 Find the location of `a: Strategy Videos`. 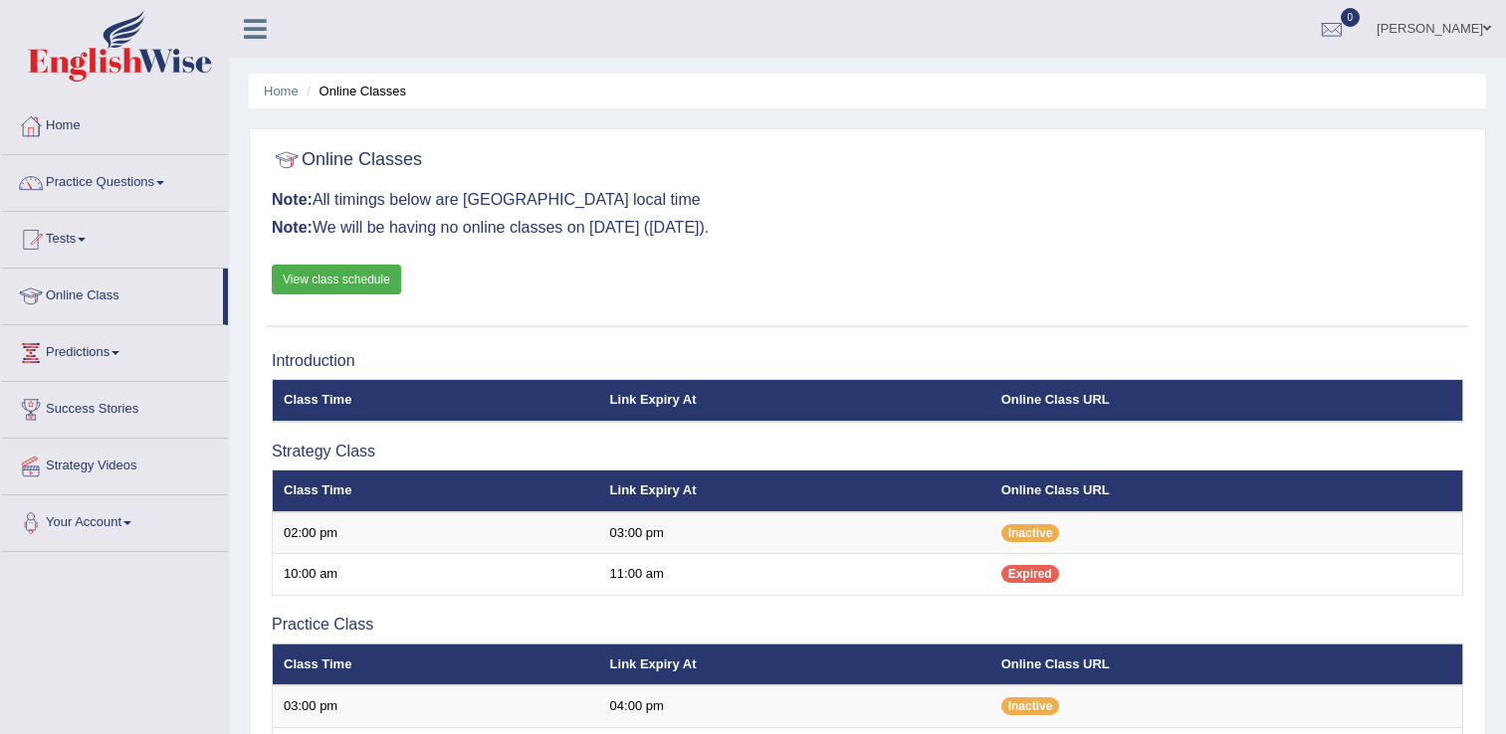

a: Strategy Videos is located at coordinates (114, 464).